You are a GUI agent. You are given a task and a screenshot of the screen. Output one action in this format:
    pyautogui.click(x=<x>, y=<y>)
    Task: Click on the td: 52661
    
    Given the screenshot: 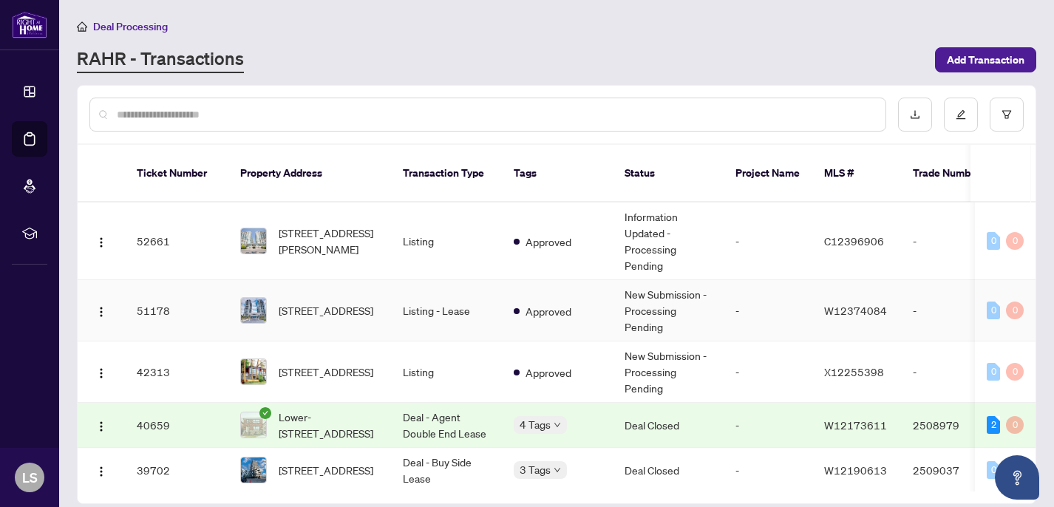 What is the action you would take?
    pyautogui.click(x=177, y=241)
    